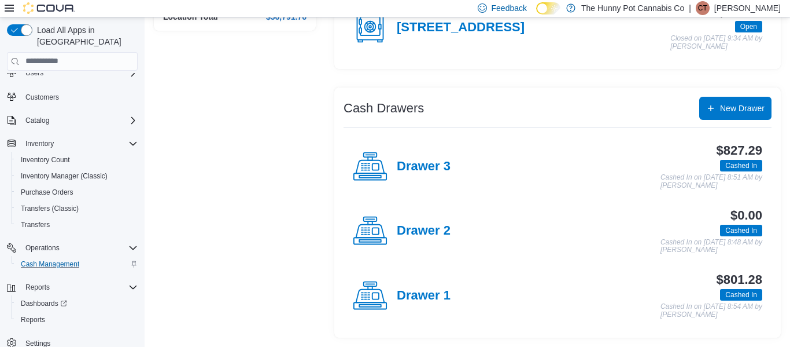 This screenshot has height=347, width=790. I want to click on h4: Drawer 1, so click(423, 296).